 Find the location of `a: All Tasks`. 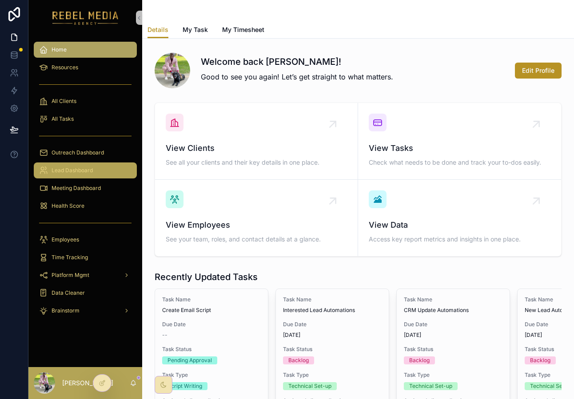

a: All Tasks is located at coordinates (85, 119).